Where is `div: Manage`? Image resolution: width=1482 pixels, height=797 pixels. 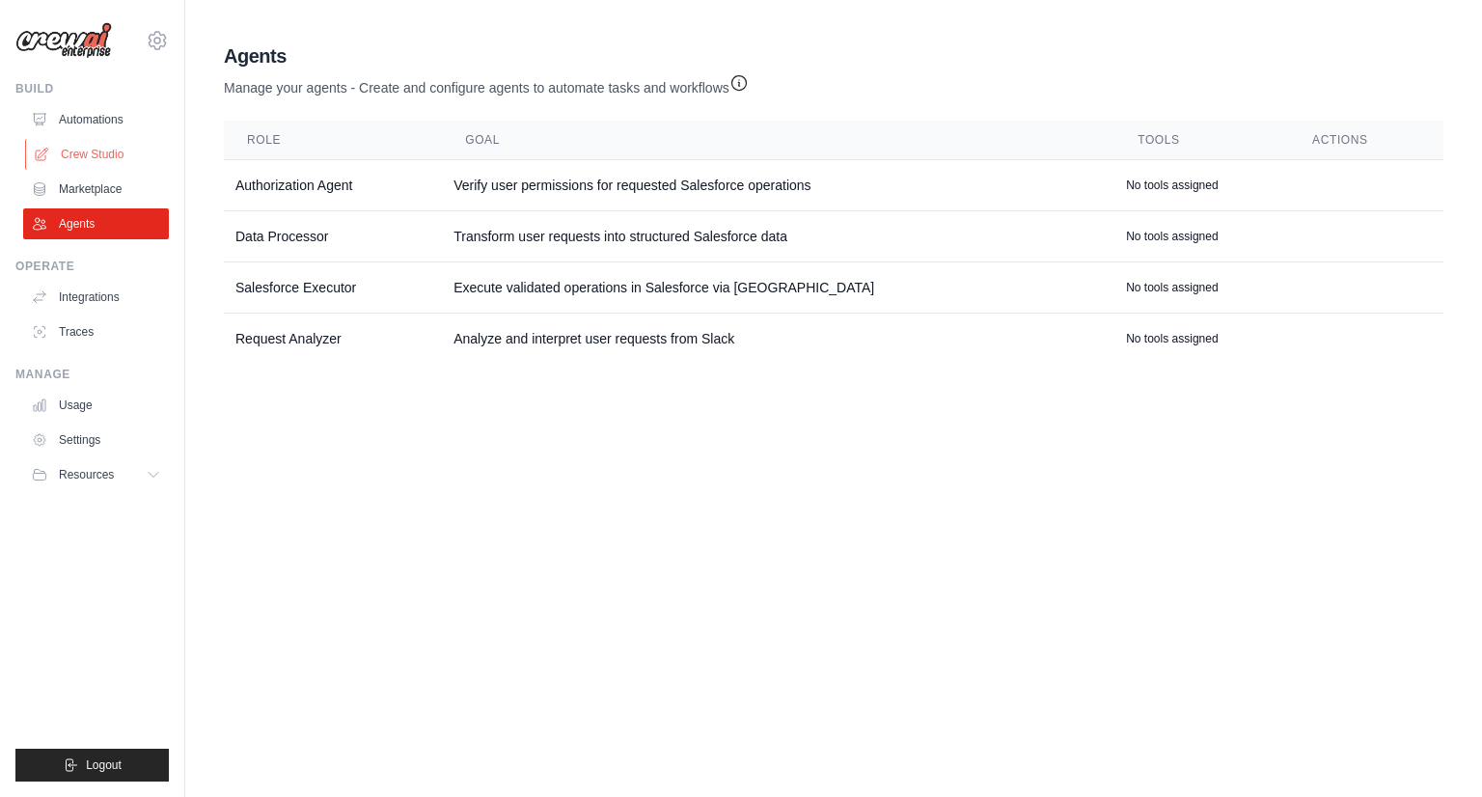 div: Manage is located at coordinates (92, 374).